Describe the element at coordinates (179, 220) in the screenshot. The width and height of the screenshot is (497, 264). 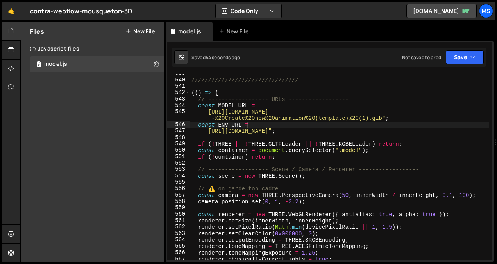
I see `div: 561` at that location.